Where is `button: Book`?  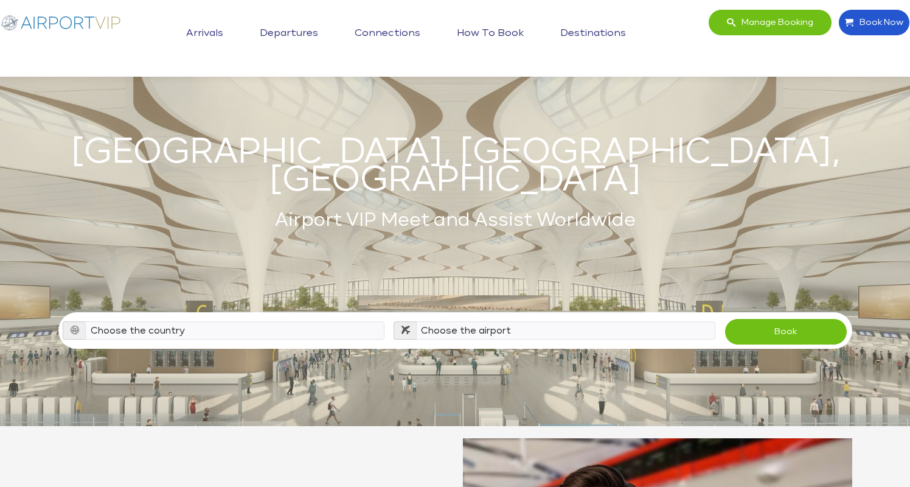 button: Book is located at coordinates (786, 332).